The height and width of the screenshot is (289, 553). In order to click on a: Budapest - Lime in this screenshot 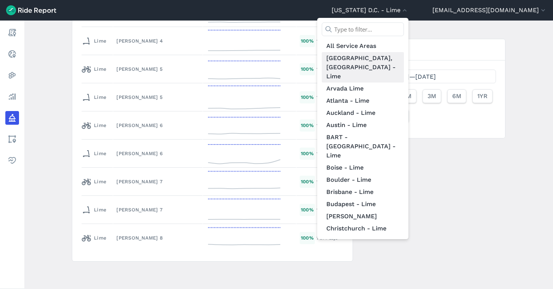, I will do `click(363, 204)`.